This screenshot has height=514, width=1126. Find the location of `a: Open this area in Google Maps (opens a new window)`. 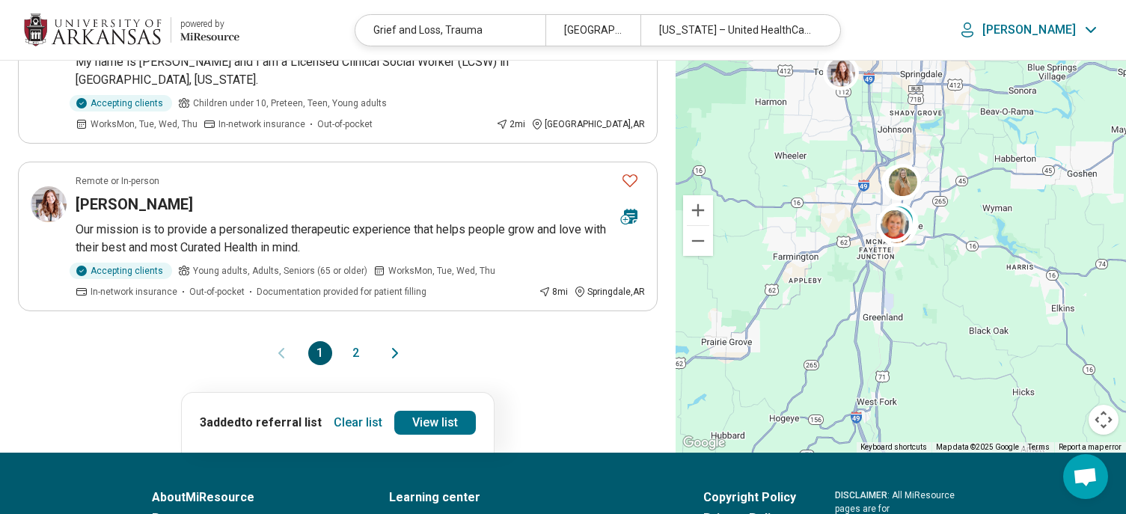

a: Open this area in Google Maps (opens a new window) is located at coordinates (704, 443).